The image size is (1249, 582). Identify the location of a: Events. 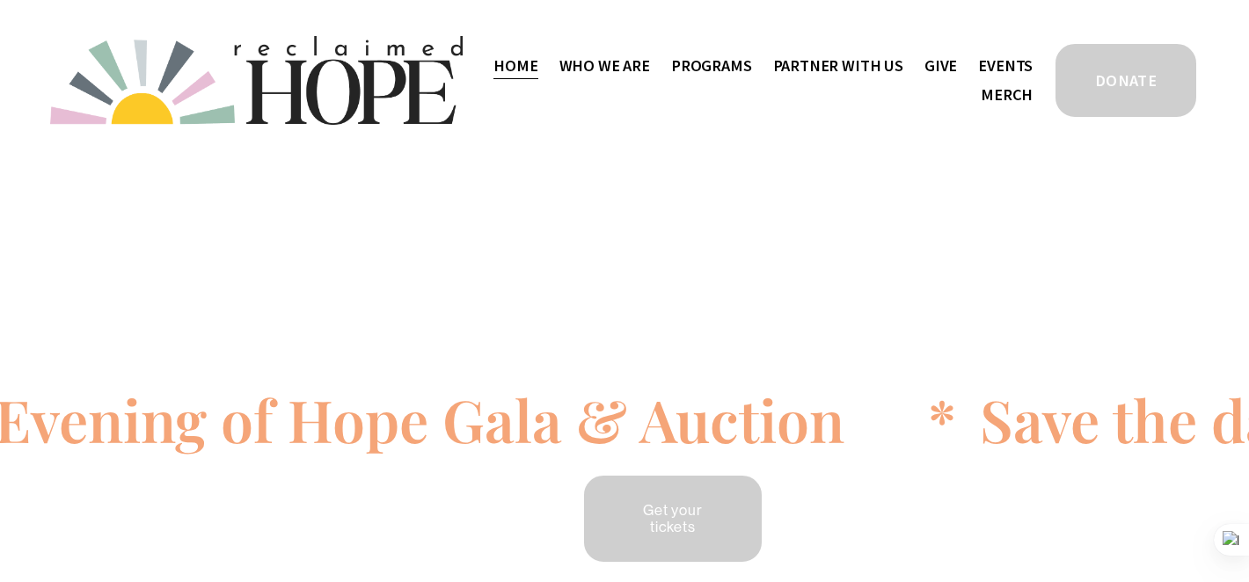
(1005, 66).